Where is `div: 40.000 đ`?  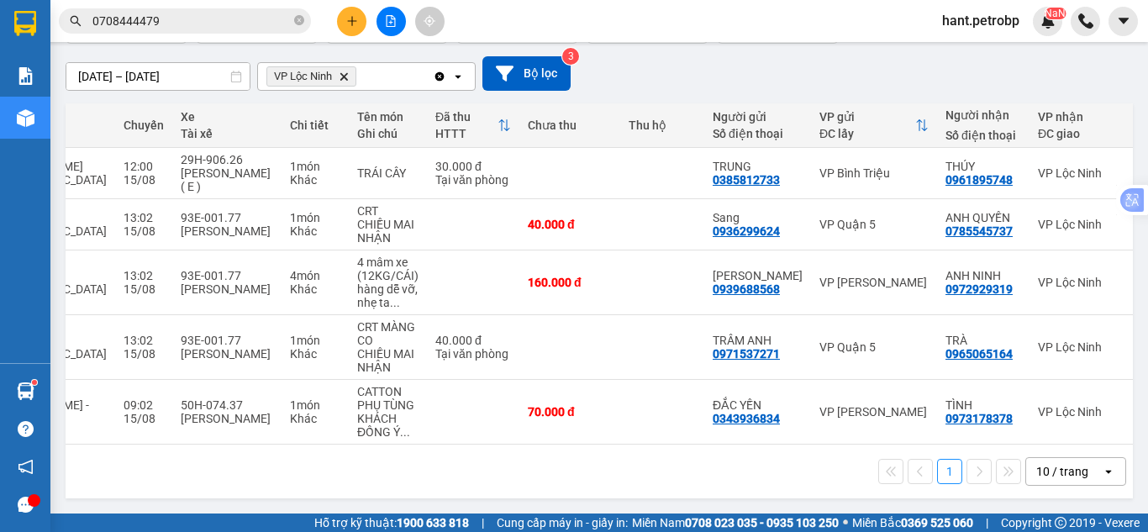
div: 40.000 đ is located at coordinates (570, 224).